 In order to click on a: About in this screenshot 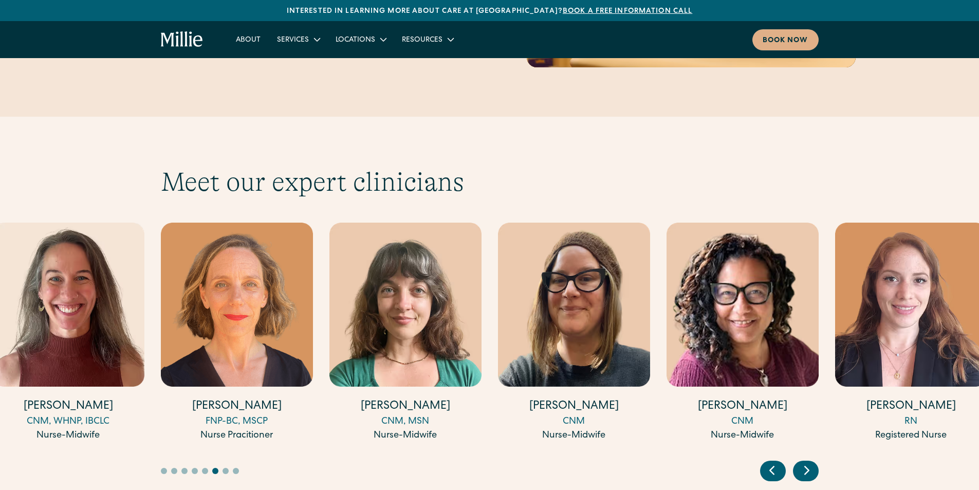, I will do `click(248, 39)`.